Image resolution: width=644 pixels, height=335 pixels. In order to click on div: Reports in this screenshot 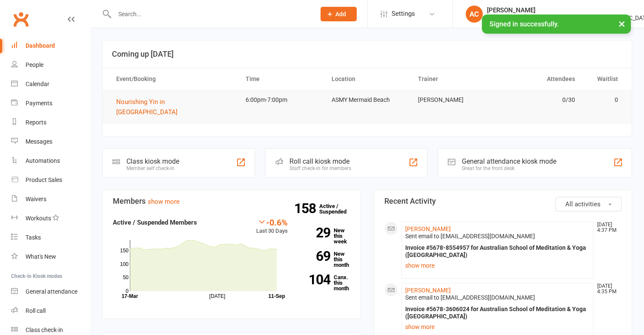, I will do `click(36, 122)`.